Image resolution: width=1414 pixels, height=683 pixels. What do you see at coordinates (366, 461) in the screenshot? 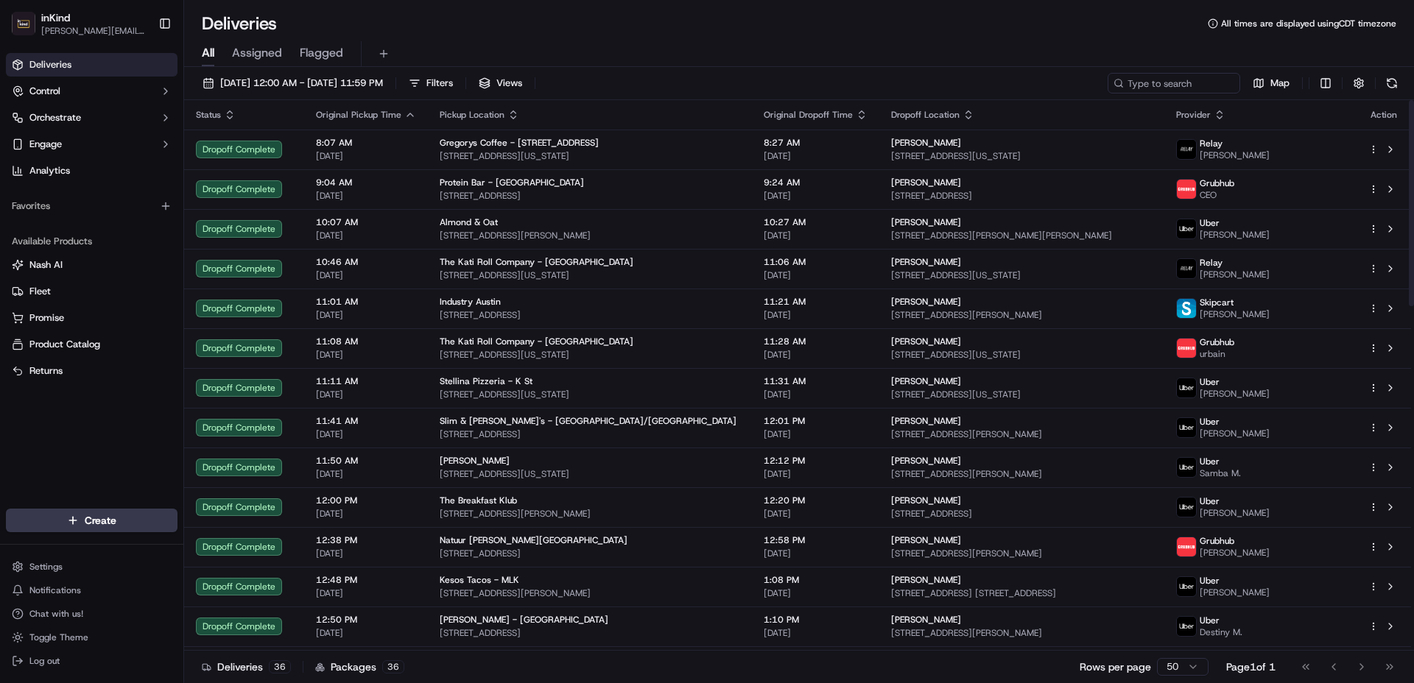
I see `span: 11:50 AM` at bounding box center [366, 461].